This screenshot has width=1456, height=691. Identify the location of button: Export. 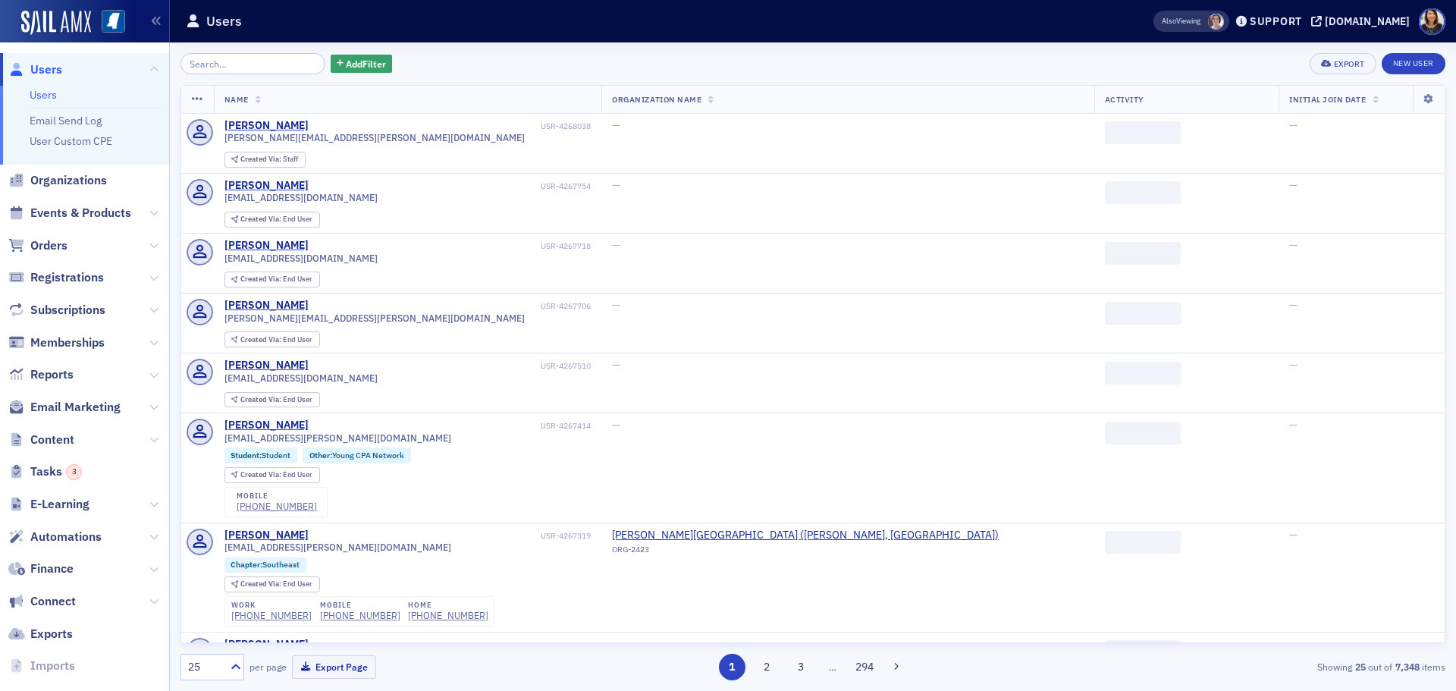
(1342, 64).